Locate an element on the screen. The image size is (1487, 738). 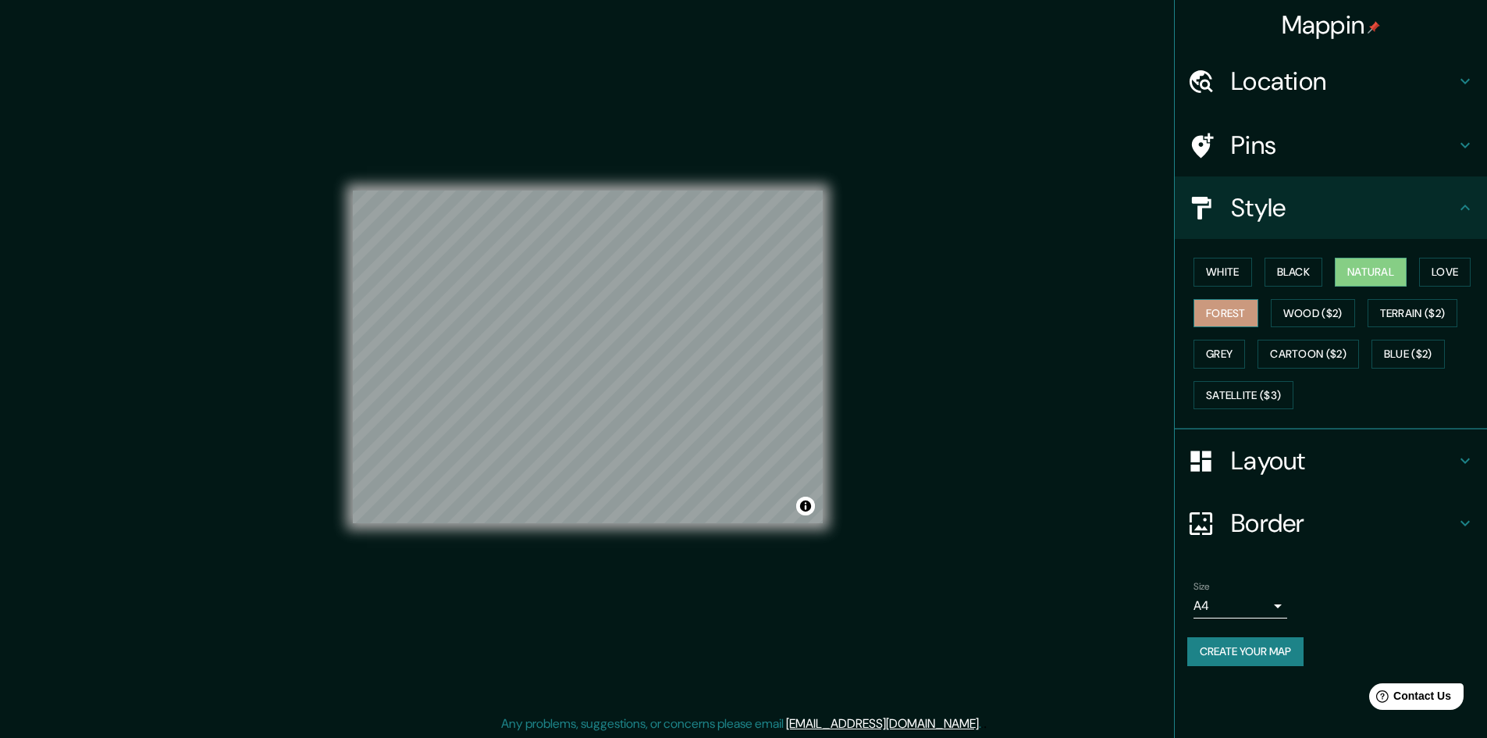
button: Terrain ($2) is located at coordinates (1413, 313).